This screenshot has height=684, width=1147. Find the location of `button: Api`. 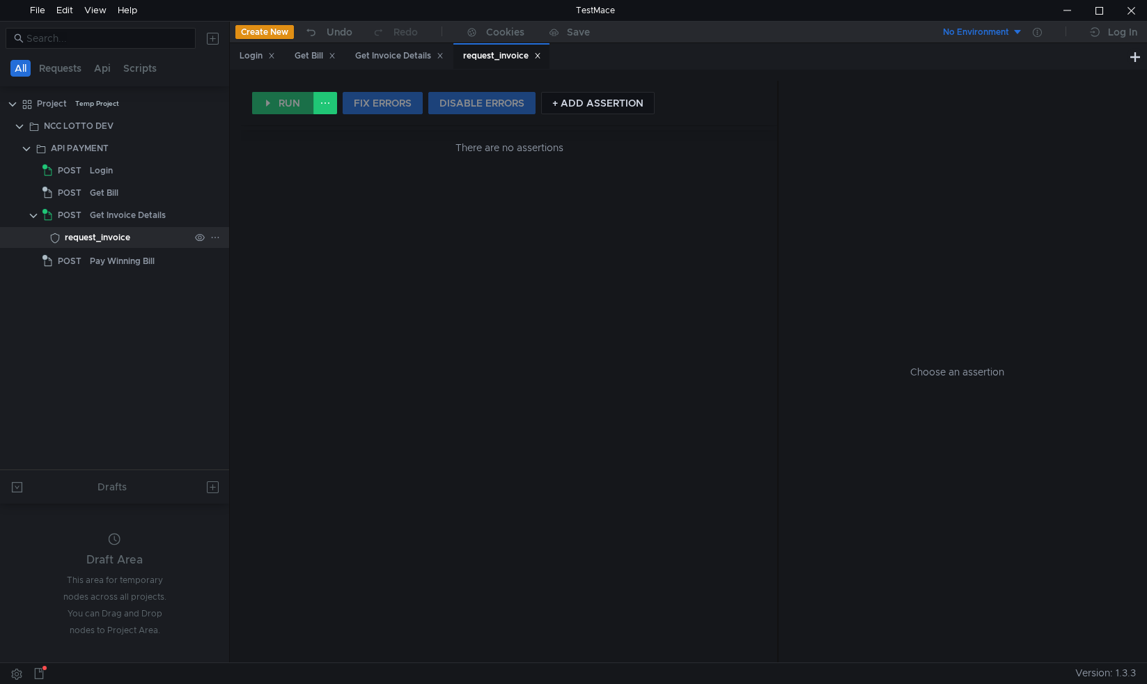

button: Api is located at coordinates (102, 68).